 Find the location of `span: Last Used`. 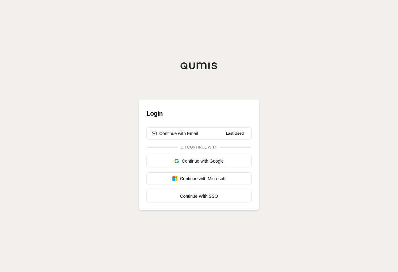

span: Last Used is located at coordinates (235, 133).